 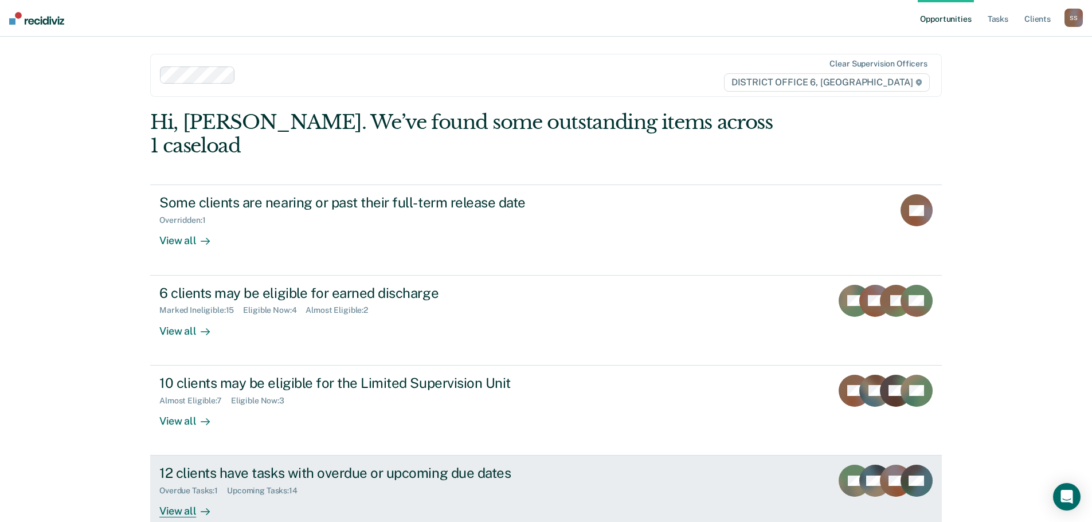 What do you see at coordinates (262, 401) in the screenshot?
I see `div: Eligible Now : 3` at bounding box center [262, 401].